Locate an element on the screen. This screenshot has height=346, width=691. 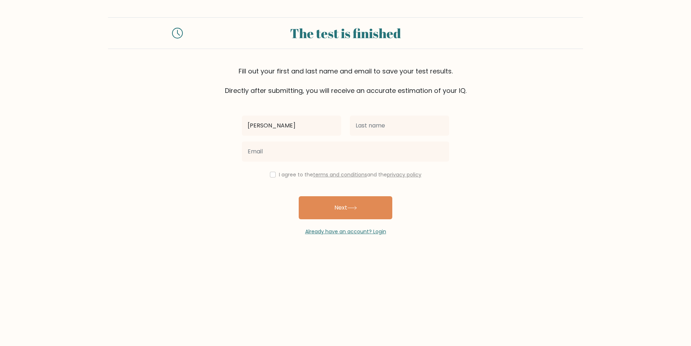
div: The test is finished is located at coordinates (346, 33).